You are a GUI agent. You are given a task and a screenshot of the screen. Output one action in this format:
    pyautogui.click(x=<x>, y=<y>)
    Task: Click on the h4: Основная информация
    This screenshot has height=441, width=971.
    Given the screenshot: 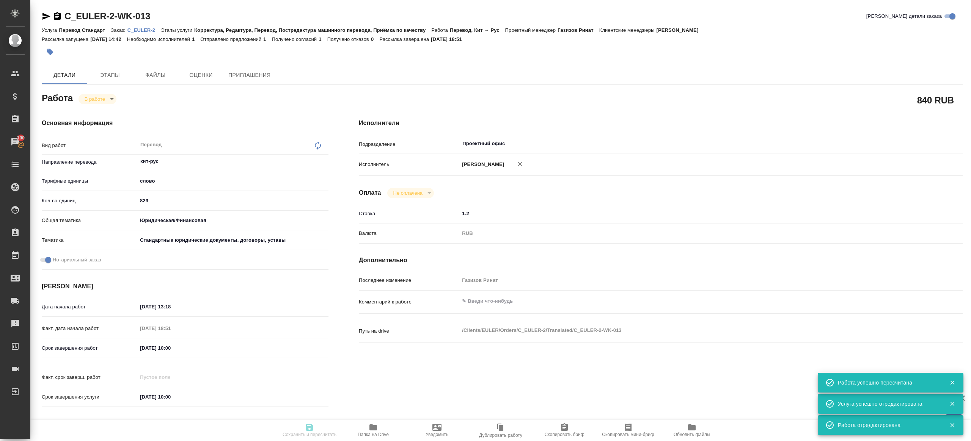 What is the action you would take?
    pyautogui.click(x=185, y=123)
    